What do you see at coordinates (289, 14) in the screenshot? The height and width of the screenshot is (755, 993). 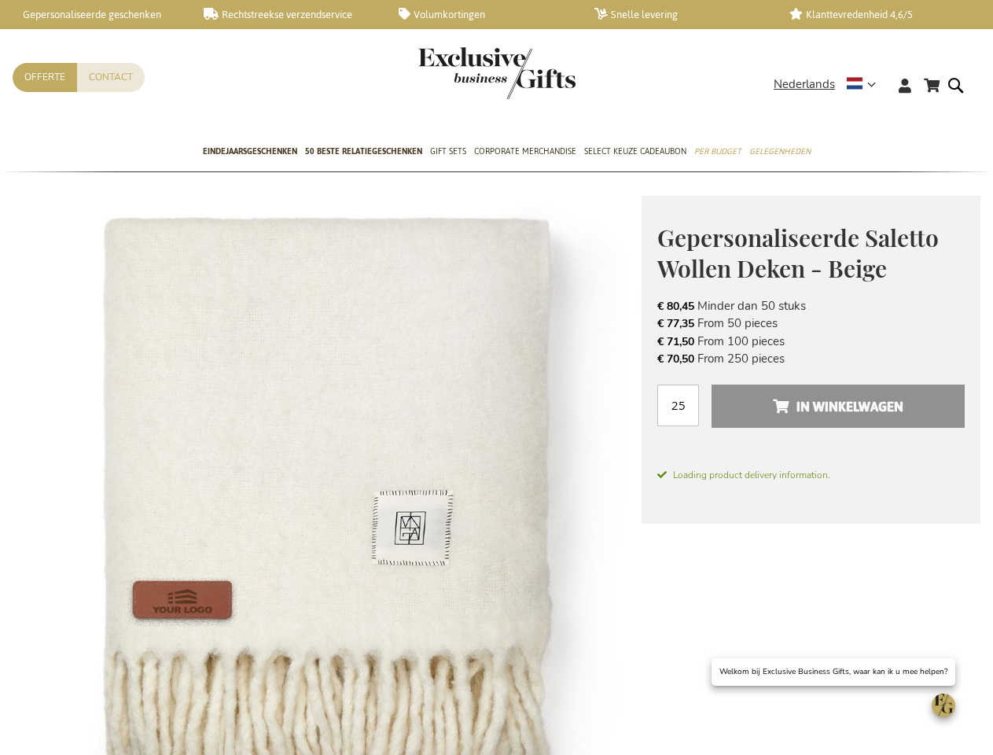 I see `a: Rechtstreekse verzendservice` at bounding box center [289, 14].